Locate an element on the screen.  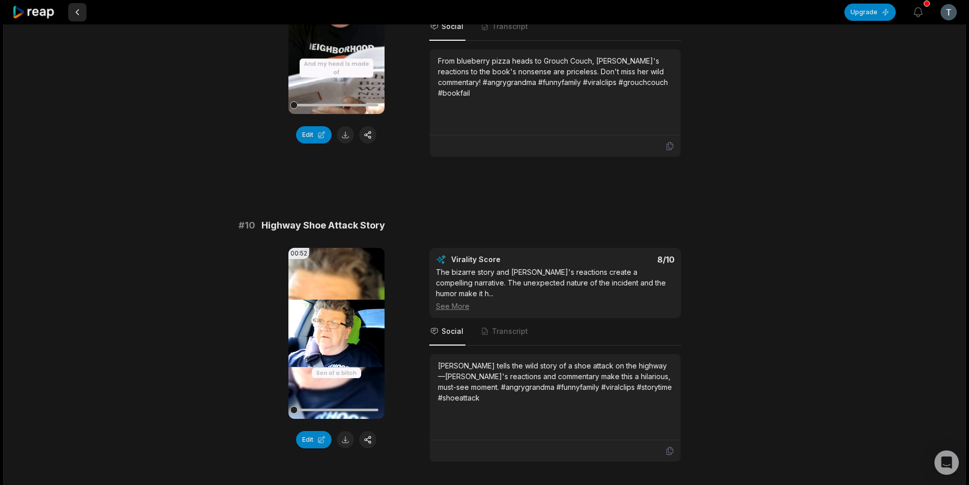
video: Your browser does not support mp4 format. is located at coordinates (336, 333).